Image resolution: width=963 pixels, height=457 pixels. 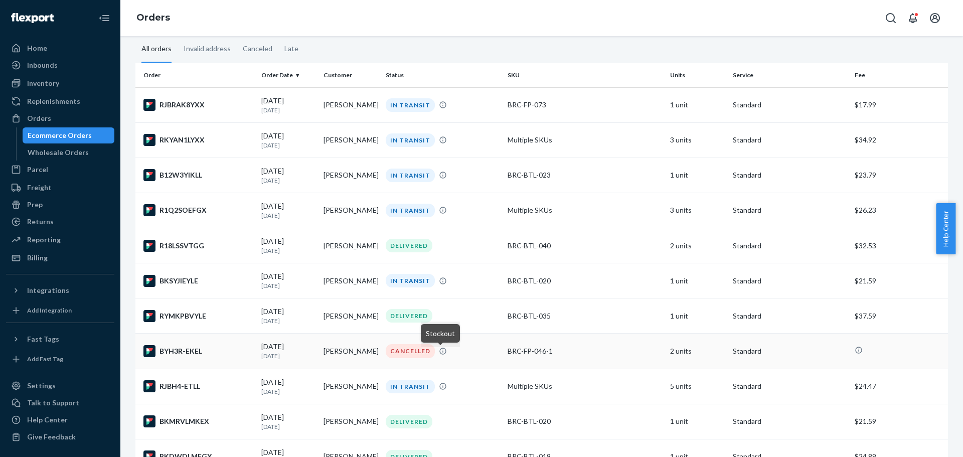 I want to click on div: Orders, so click(x=39, y=118).